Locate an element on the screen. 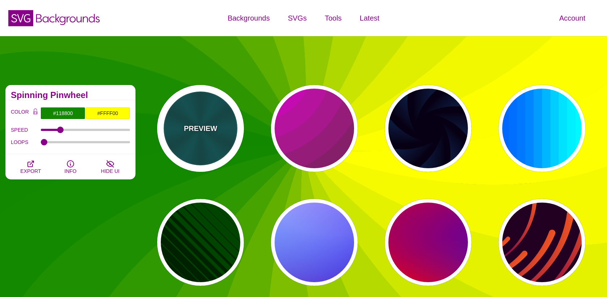  a: Latest is located at coordinates (370, 18).